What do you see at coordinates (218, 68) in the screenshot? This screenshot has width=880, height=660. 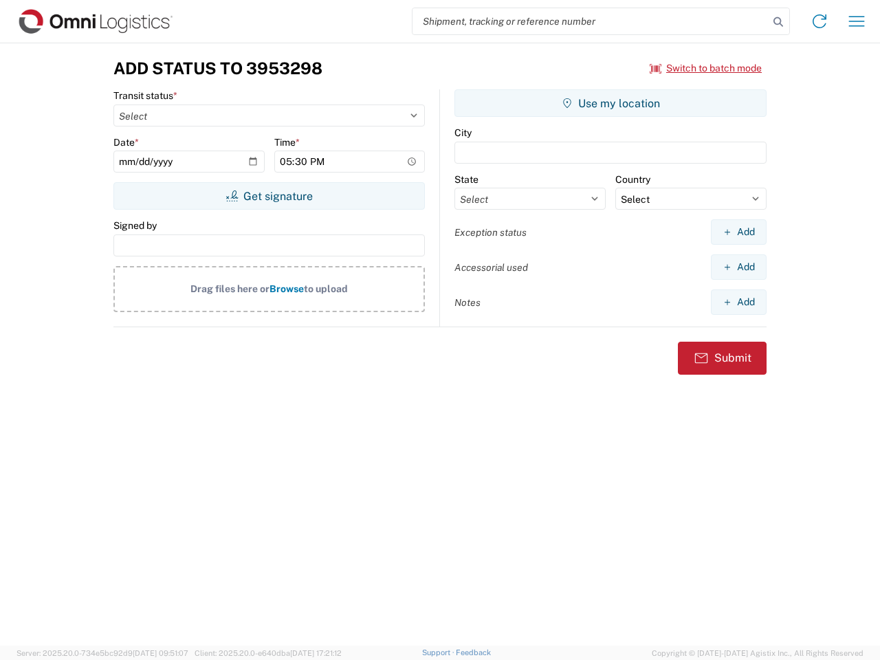 I see `h3: Add Status to 3953298` at bounding box center [218, 68].